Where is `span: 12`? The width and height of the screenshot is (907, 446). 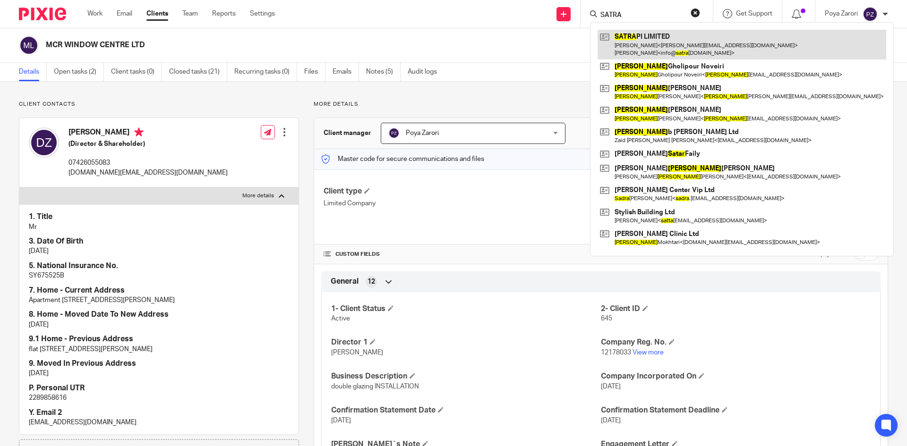 span: 12 is located at coordinates (371, 282).